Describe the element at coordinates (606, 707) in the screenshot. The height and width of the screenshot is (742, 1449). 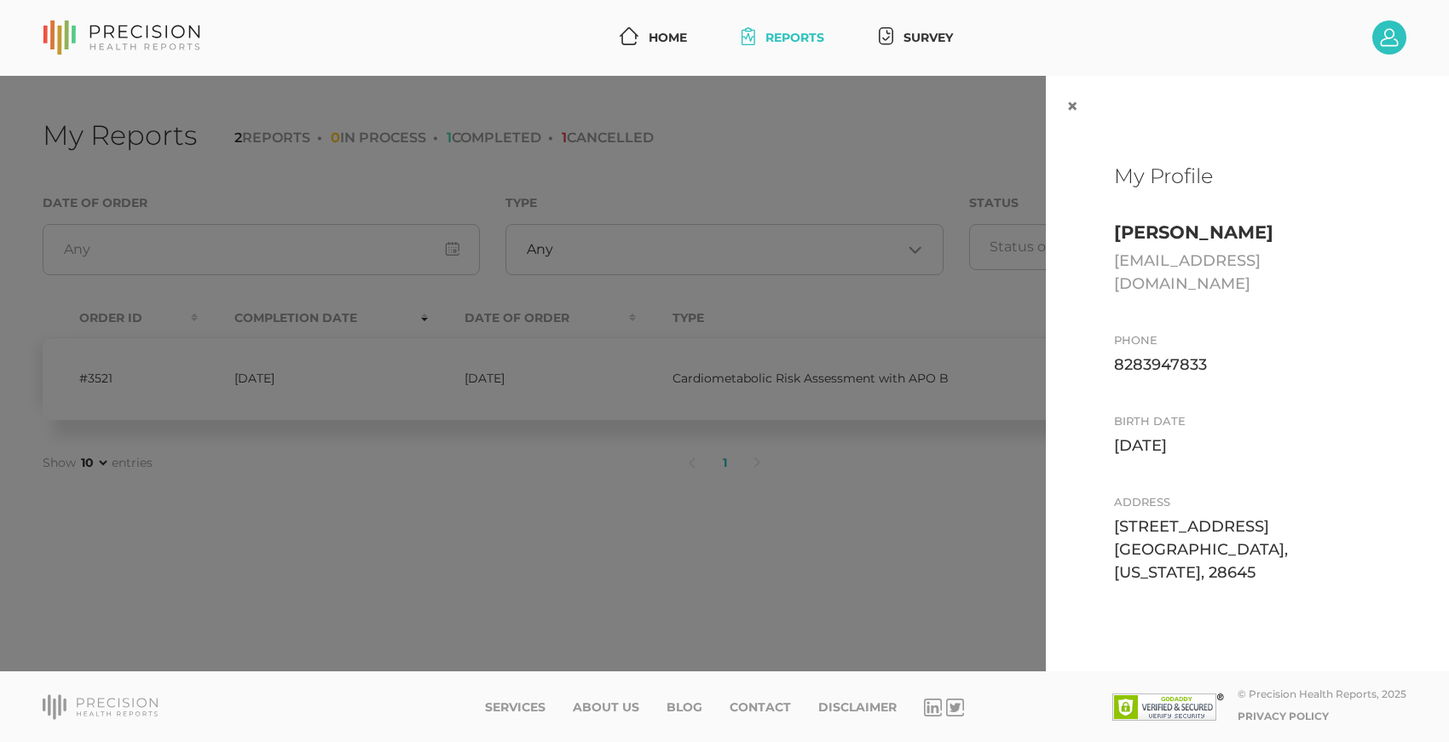
I see `a: About Us` at that location.